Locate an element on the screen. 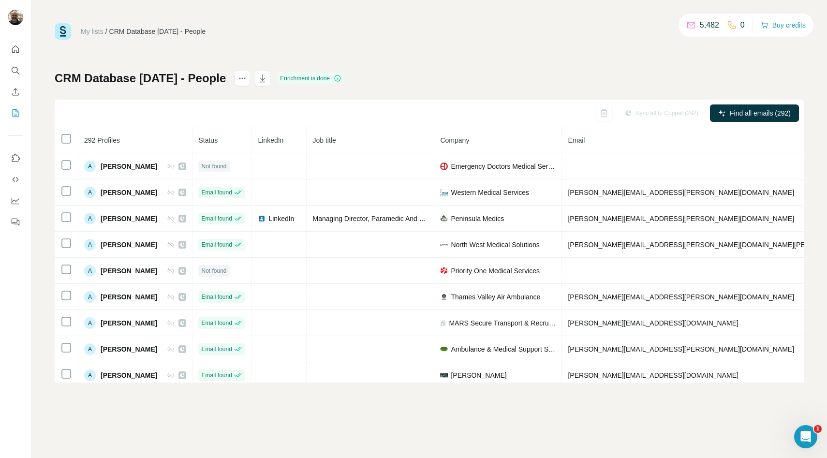 The image size is (827, 458). p: 5,482 is located at coordinates (710, 25).